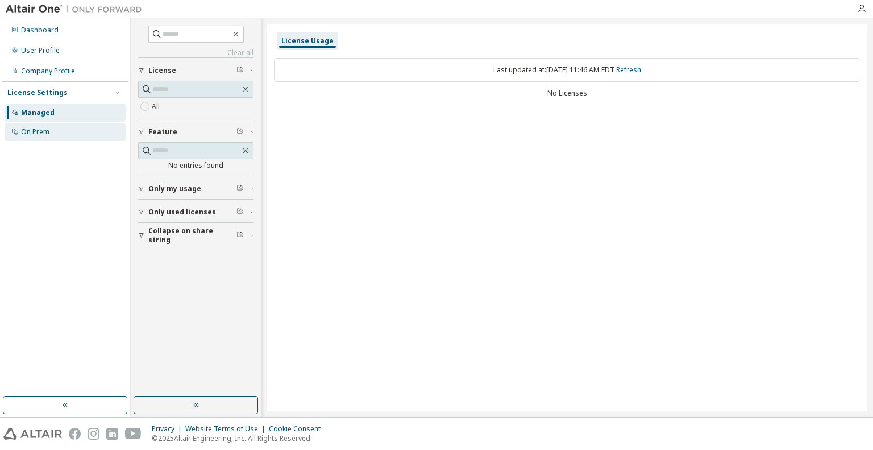  Describe the element at coordinates (227, 429) in the screenshot. I see `div: Website Terms of Use` at that location.